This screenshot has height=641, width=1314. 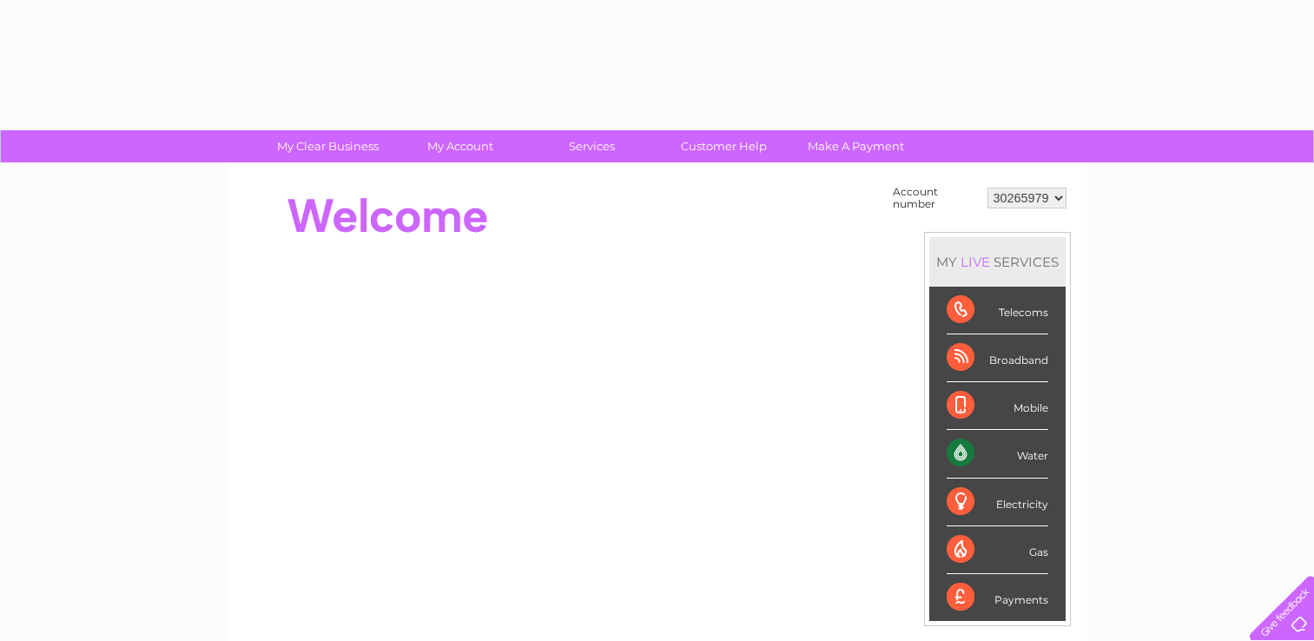 What do you see at coordinates (997, 597) in the screenshot?
I see `div: Payments` at bounding box center [997, 597].